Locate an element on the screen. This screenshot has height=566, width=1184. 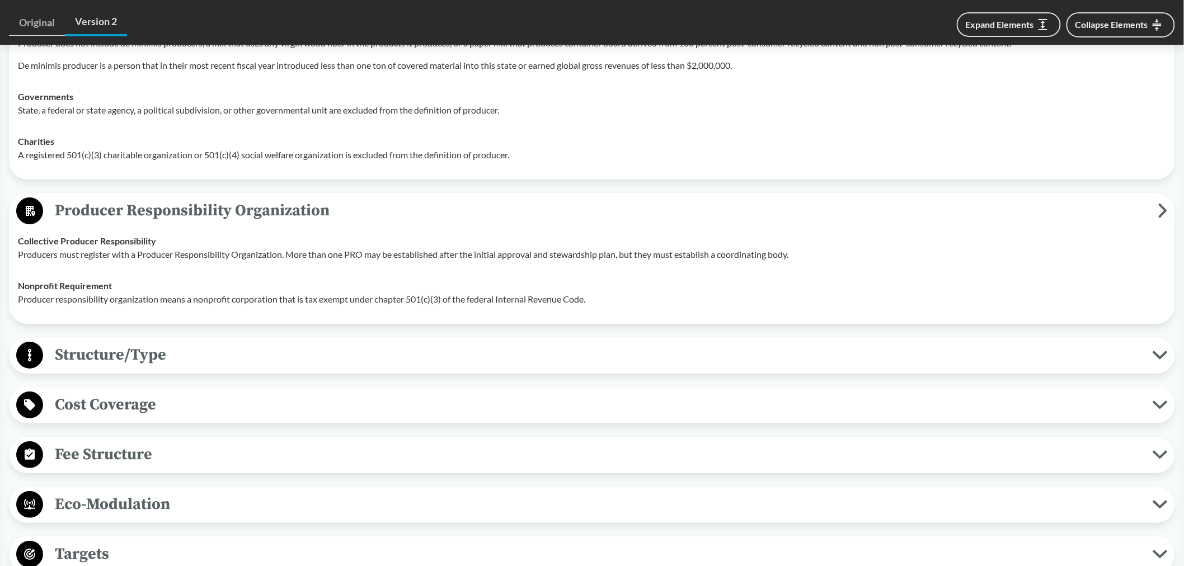
span: Producer Responsibility Organization is located at coordinates (601, 210).